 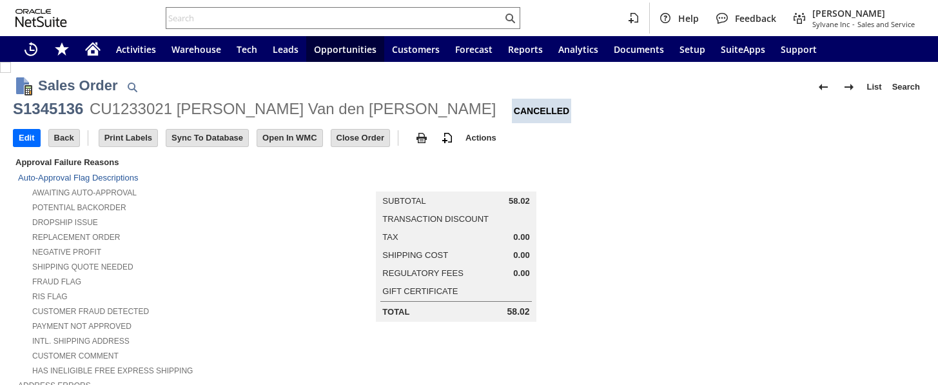 What do you see at coordinates (799, 49) in the screenshot?
I see `span: Support` at bounding box center [799, 49].